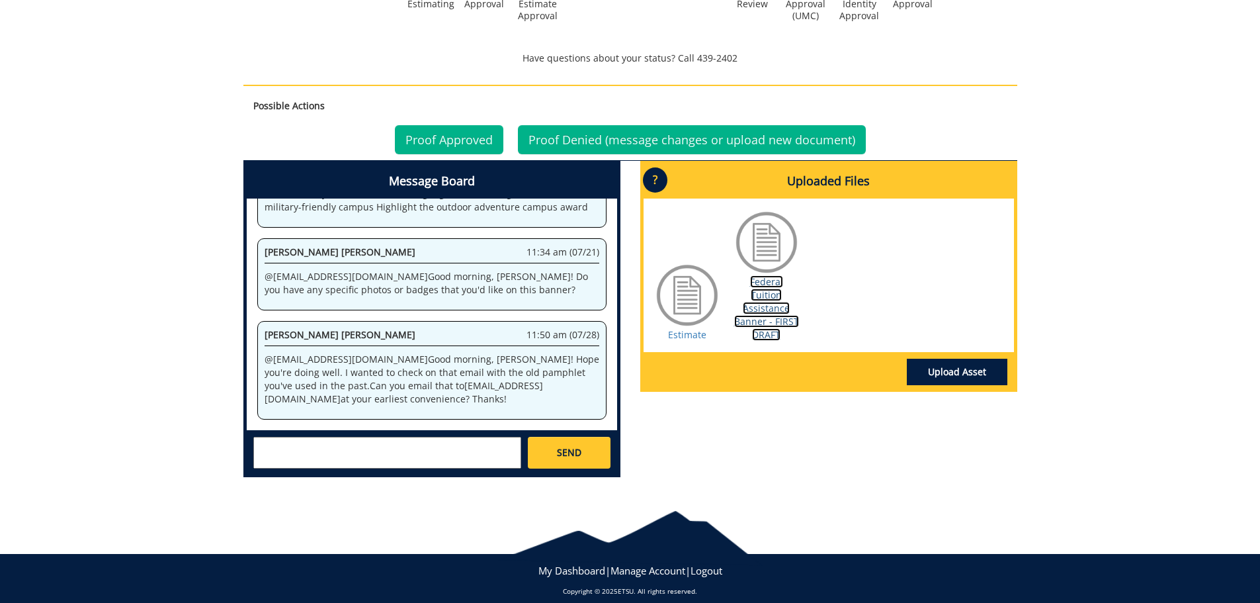 The height and width of the screenshot is (603, 1260). What do you see at coordinates (767, 308) in the screenshot?
I see `a: Federal Tuition Assistance Banner - FIRST DRAFT` at bounding box center [767, 308].